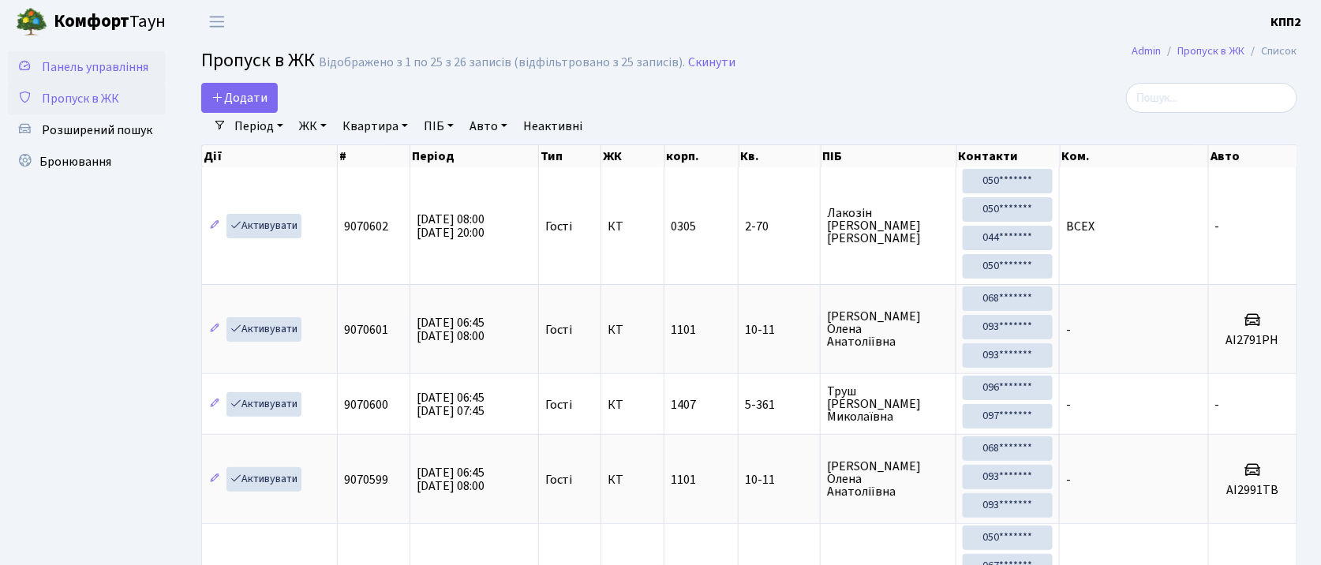 The width and height of the screenshot is (1321, 565). I want to click on span: Розширений пошук, so click(97, 130).